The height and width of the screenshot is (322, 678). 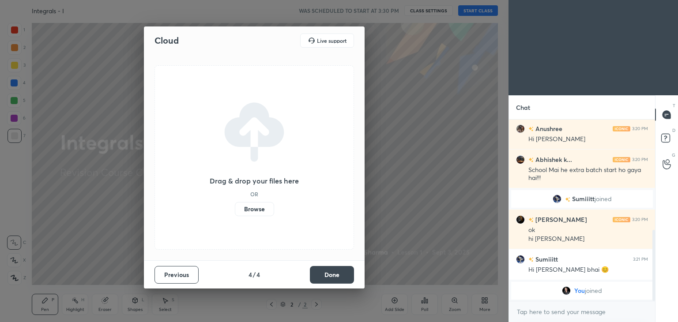 What do you see at coordinates (580, 291) in the screenshot?
I see `span: You` at bounding box center [580, 291].